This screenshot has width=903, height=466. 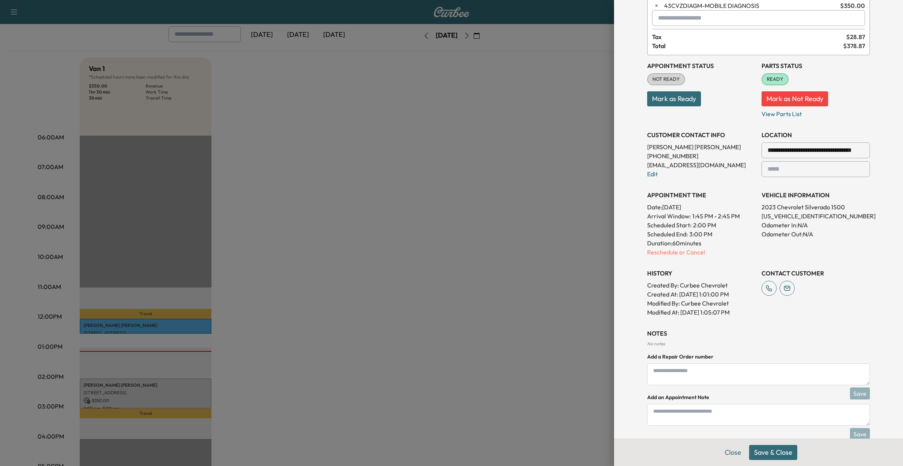 What do you see at coordinates (701, 135) in the screenshot?
I see `h3: CUSTOMER CONTACT INFO` at bounding box center [701, 135].